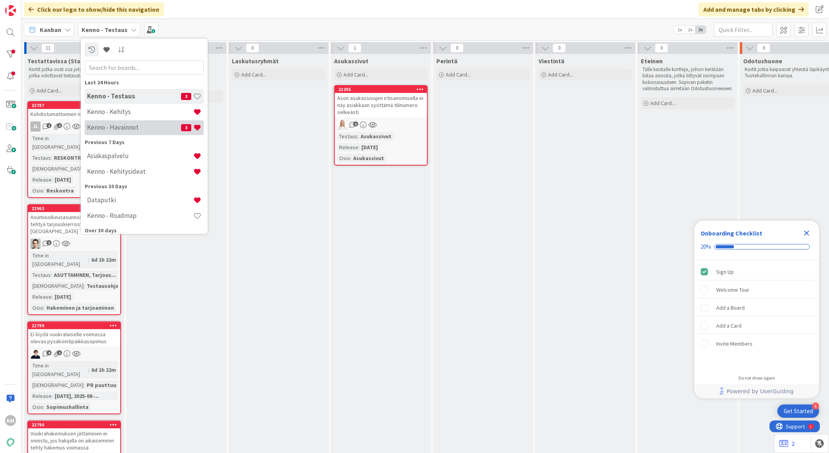 This screenshot has height=453, width=829. What do you see at coordinates (381, 101) in the screenshot?
I see `div: 22295Ason asukassivujen irtisanomisella ei näy asiakkaan syöttämä tilinumero selkeästi` at bounding box center [381, 101].